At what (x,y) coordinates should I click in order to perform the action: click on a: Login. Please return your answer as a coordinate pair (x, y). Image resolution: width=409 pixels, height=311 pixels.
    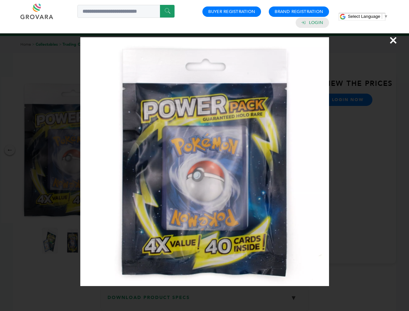
    Looking at the image, I should click on (316, 23).